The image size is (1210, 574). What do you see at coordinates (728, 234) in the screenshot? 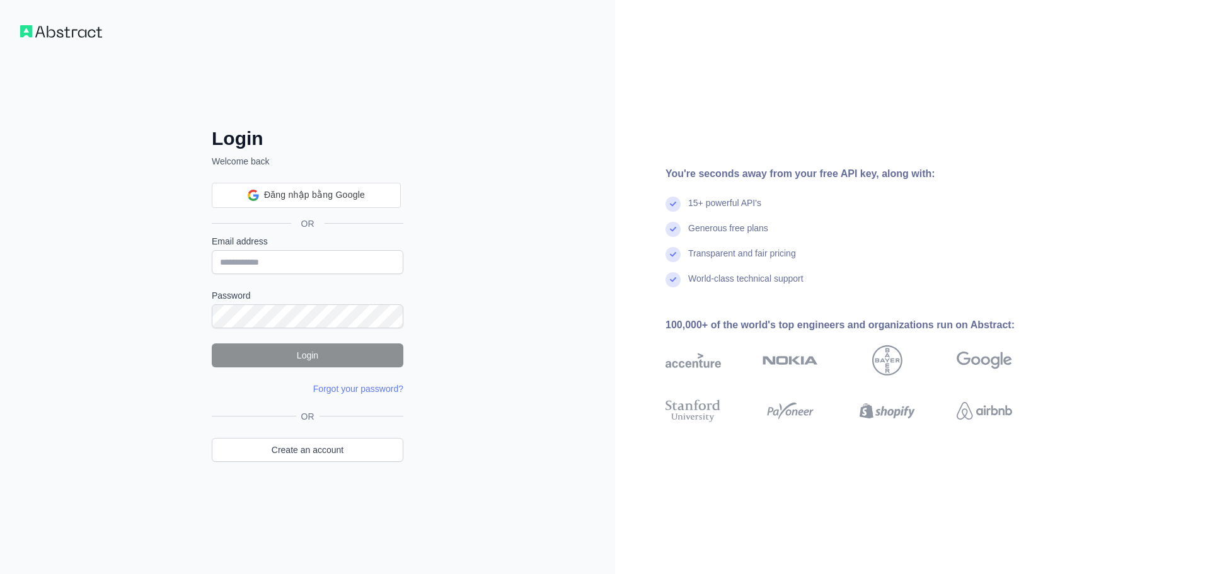
I see `div: Generous free plans` at bounding box center [728, 234].